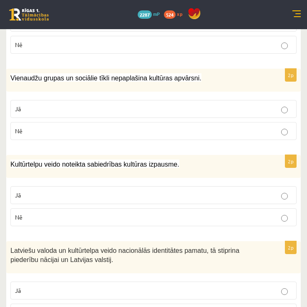 This screenshot has width=307, height=307. What do you see at coordinates (179, 14) in the screenshot?
I see `span: xp` at bounding box center [179, 14].